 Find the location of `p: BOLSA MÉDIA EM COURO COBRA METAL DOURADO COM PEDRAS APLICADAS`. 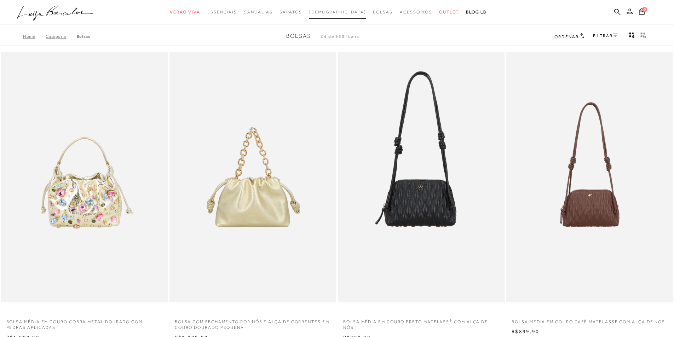

p: BOLSA MÉDIA EM COURO COBRA METAL DOURADO COM PEDRAS APLICADAS is located at coordinates (84, 323).